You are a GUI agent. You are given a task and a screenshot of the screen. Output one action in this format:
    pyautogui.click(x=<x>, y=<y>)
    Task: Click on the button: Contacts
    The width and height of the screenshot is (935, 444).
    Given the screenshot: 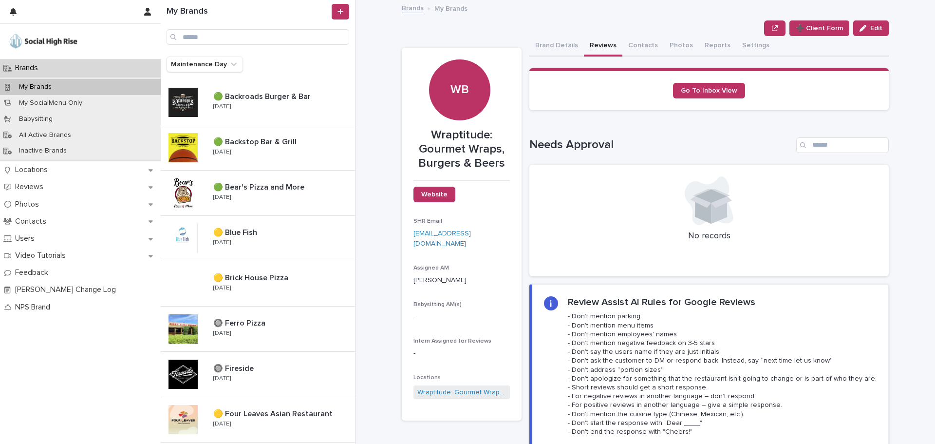 What is the action you would take?
    pyautogui.click(x=643, y=46)
    